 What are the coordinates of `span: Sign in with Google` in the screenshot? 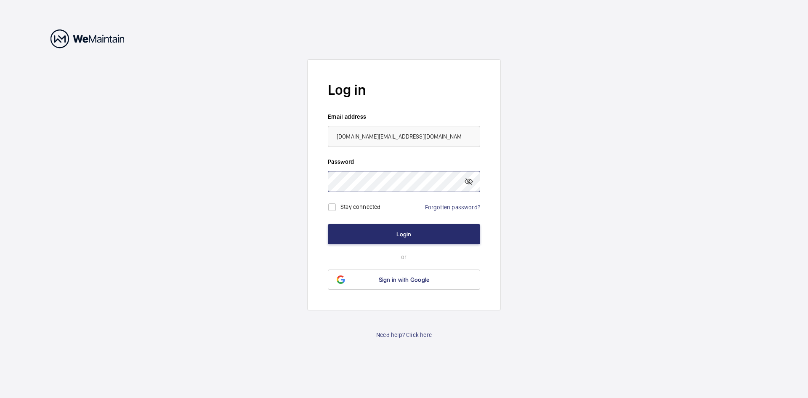 It's located at (404, 279).